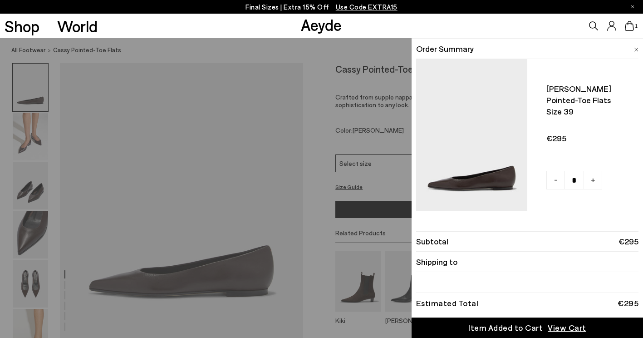 The width and height of the screenshot is (643, 338). I want to click on a: Aeyde, so click(321, 24).